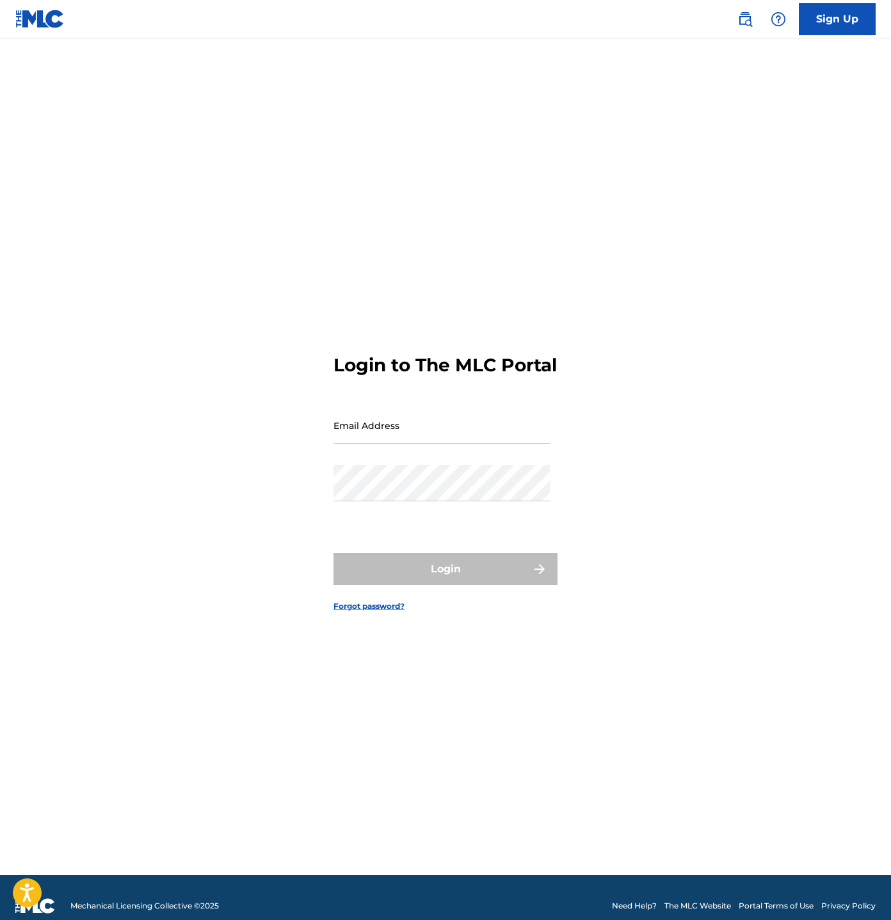 The height and width of the screenshot is (920, 891). Describe the element at coordinates (445, 365) in the screenshot. I see `h3: Login to The MLC Portal` at that location.